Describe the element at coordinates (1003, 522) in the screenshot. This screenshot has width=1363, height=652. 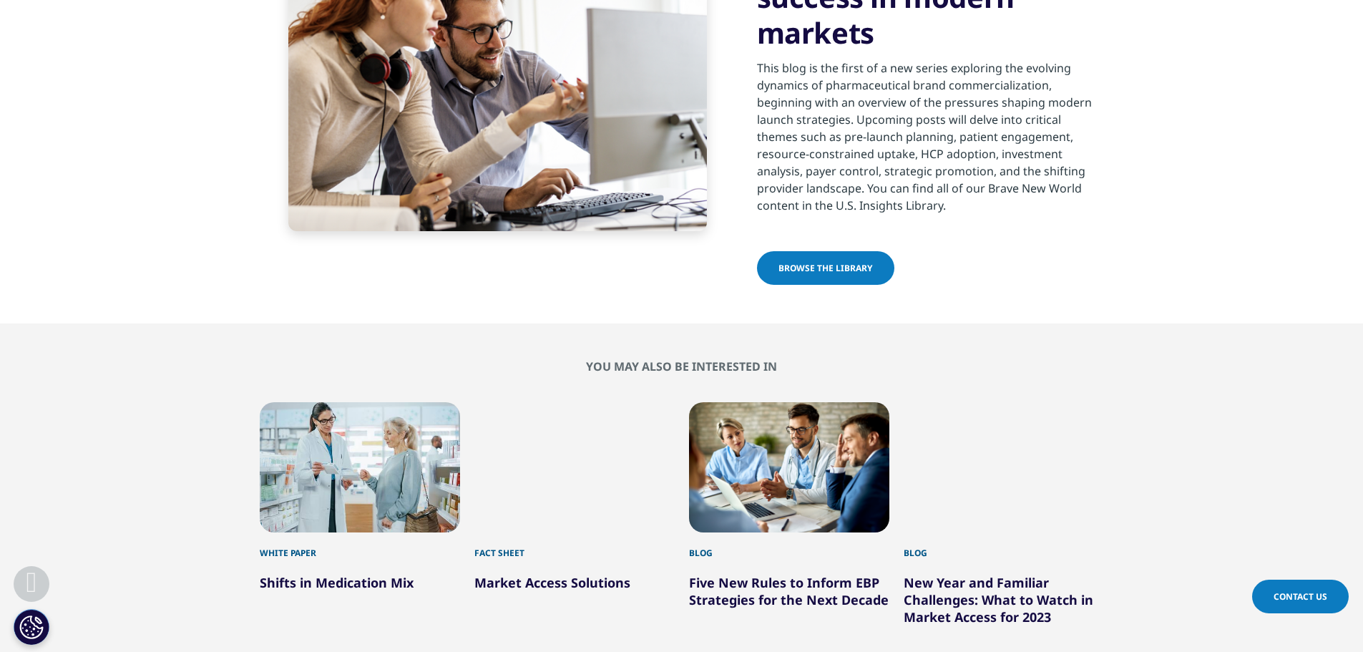
I see `div: 4 / 6` at that location.